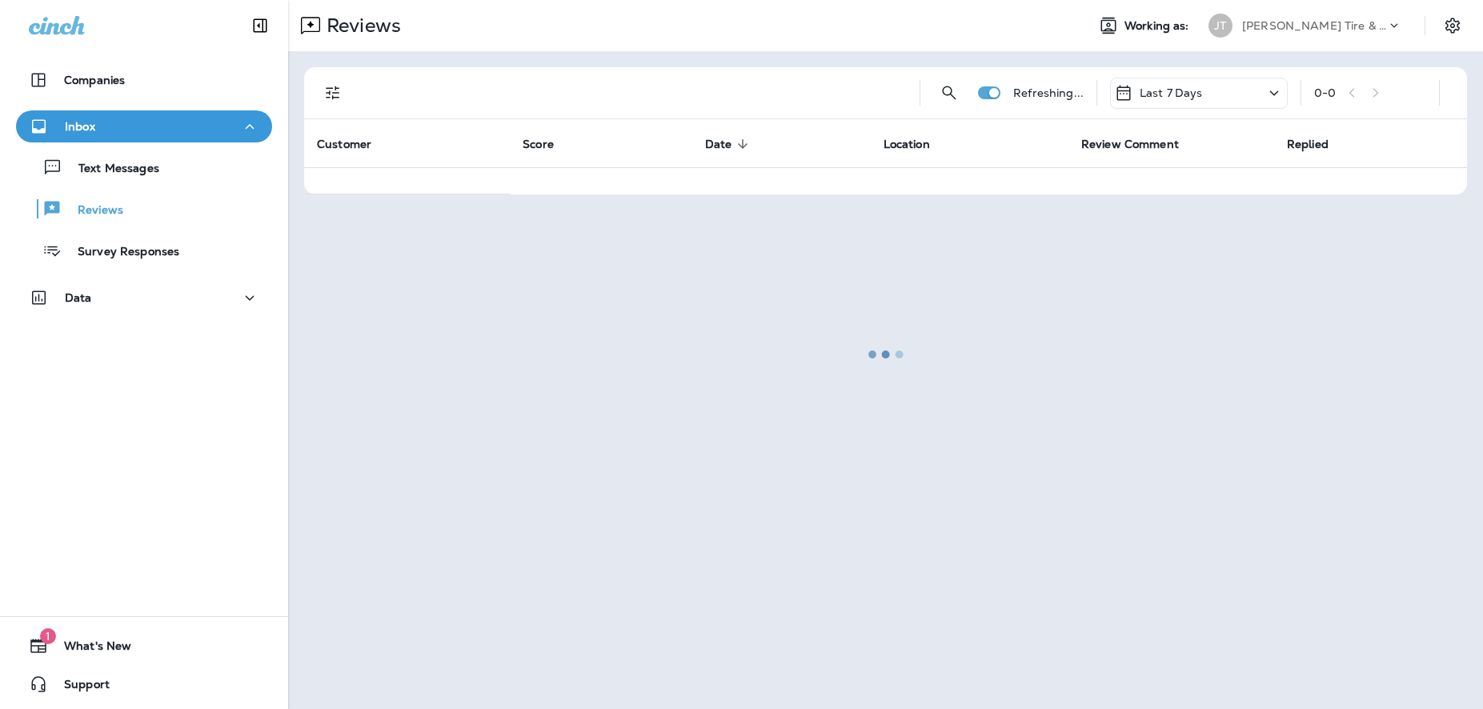 Image resolution: width=1483 pixels, height=709 pixels. Describe the element at coordinates (144, 298) in the screenshot. I see `button: Data` at that location.